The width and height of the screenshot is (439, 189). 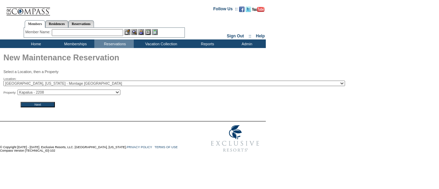 What do you see at coordinates (28, 9) in the screenshot?
I see `img: Compass Home` at bounding box center [28, 9].